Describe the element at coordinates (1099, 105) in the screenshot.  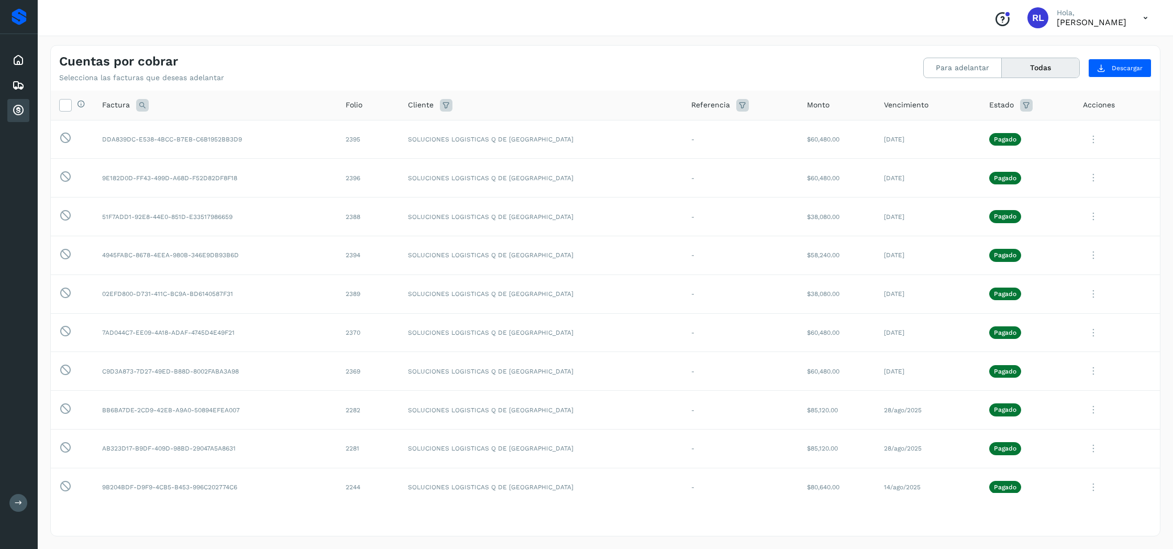
I see `span: Acciones` at that location.